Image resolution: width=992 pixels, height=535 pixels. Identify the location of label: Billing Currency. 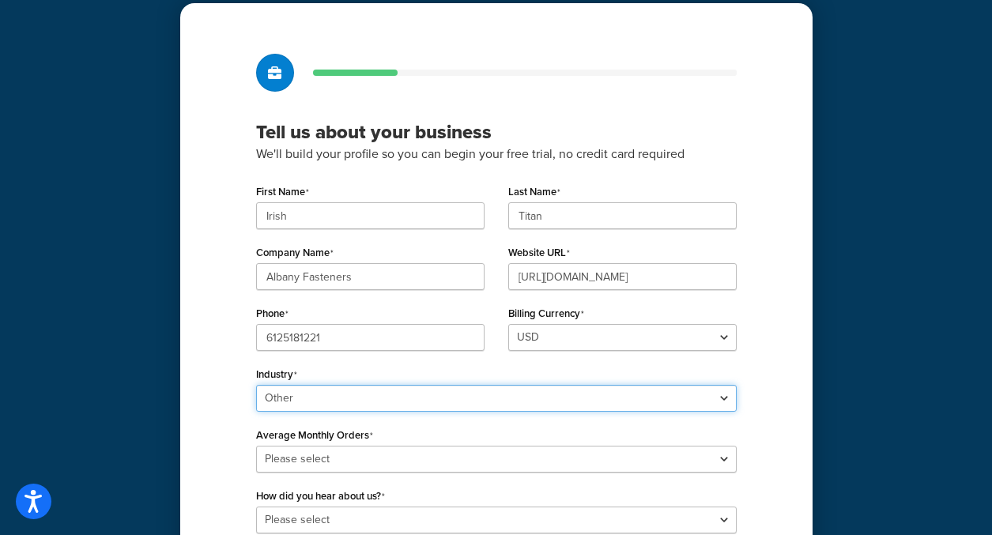
(546, 314).